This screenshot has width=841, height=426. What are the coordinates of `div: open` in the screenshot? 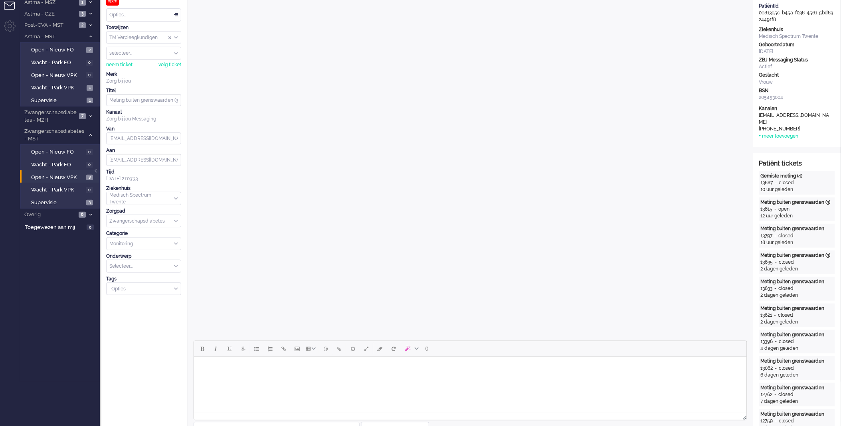 It's located at (784, 209).